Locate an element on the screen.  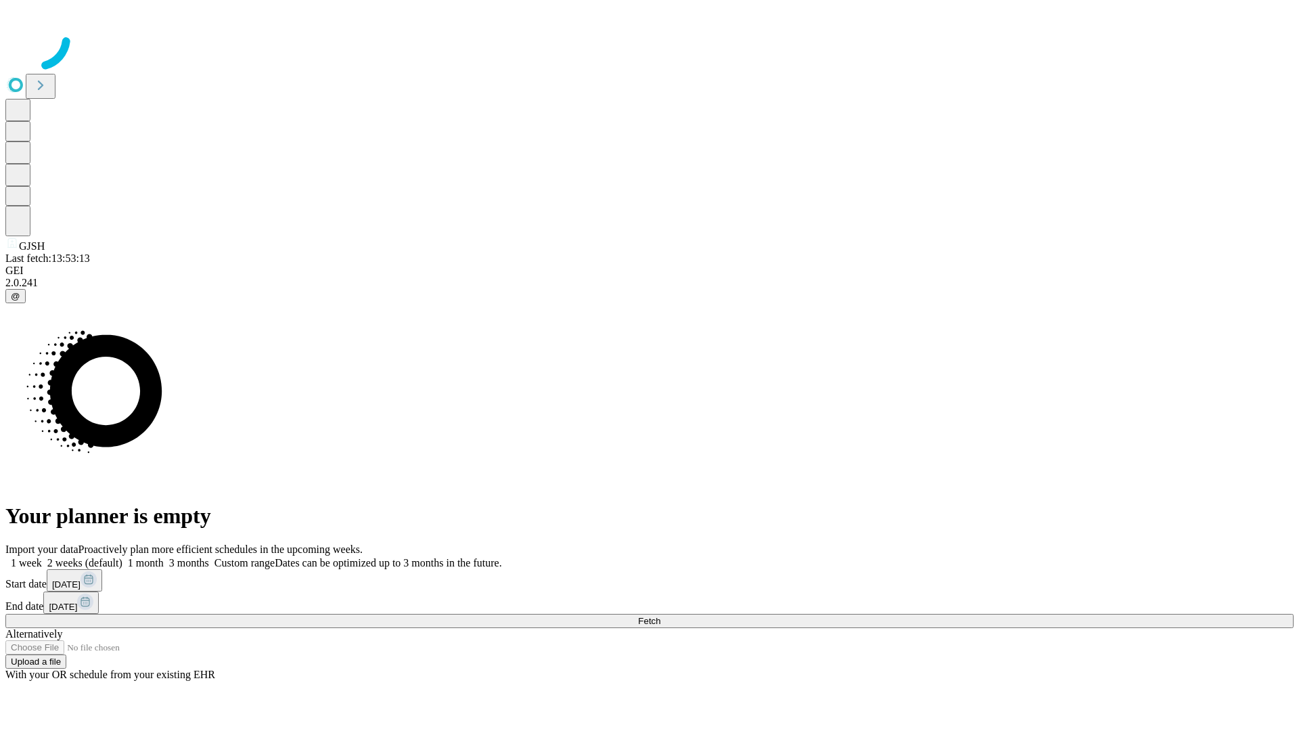
span: 1 month is located at coordinates (146, 562).